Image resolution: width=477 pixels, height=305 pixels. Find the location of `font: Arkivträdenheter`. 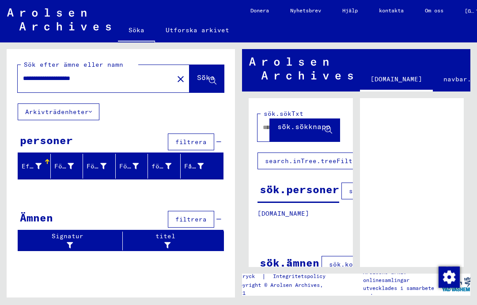

font: Arkivträdenheter is located at coordinates (57, 112).